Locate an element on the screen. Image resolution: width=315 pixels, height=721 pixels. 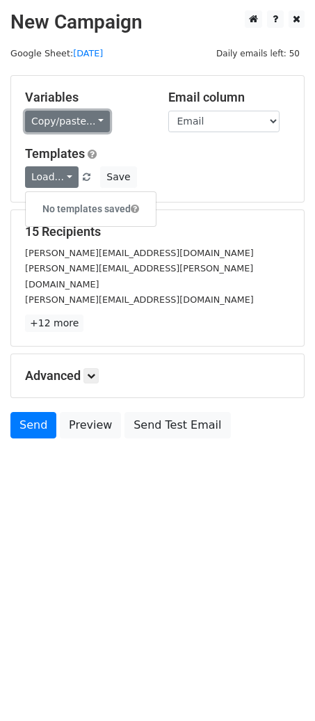
div: Chat Widget is located at coordinates (280, 687).